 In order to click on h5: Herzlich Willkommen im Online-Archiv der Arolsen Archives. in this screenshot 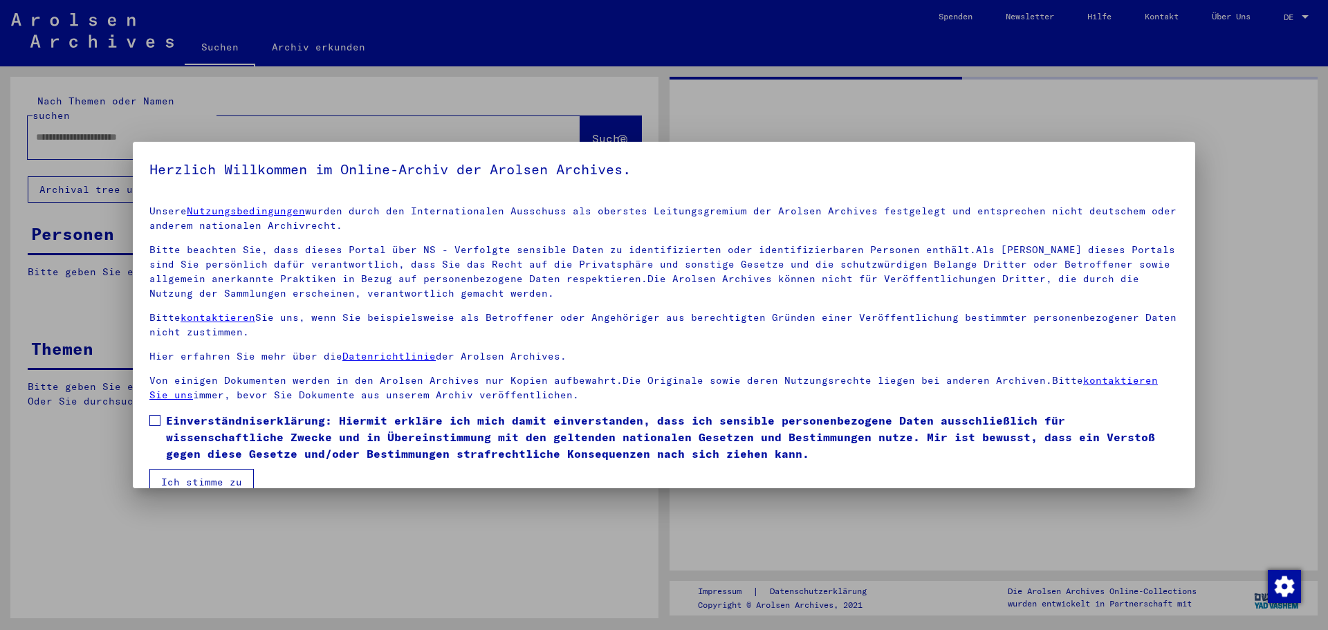, I will do `click(664, 169)`.